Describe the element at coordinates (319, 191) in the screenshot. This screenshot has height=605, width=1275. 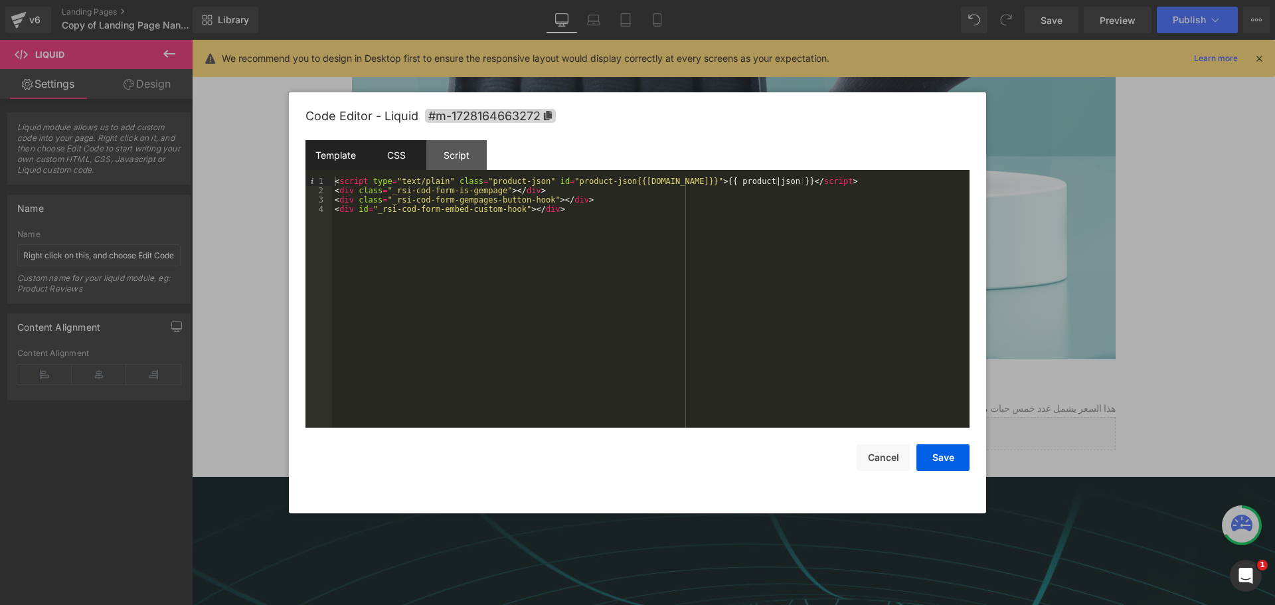
I see `div: 2` at that location.